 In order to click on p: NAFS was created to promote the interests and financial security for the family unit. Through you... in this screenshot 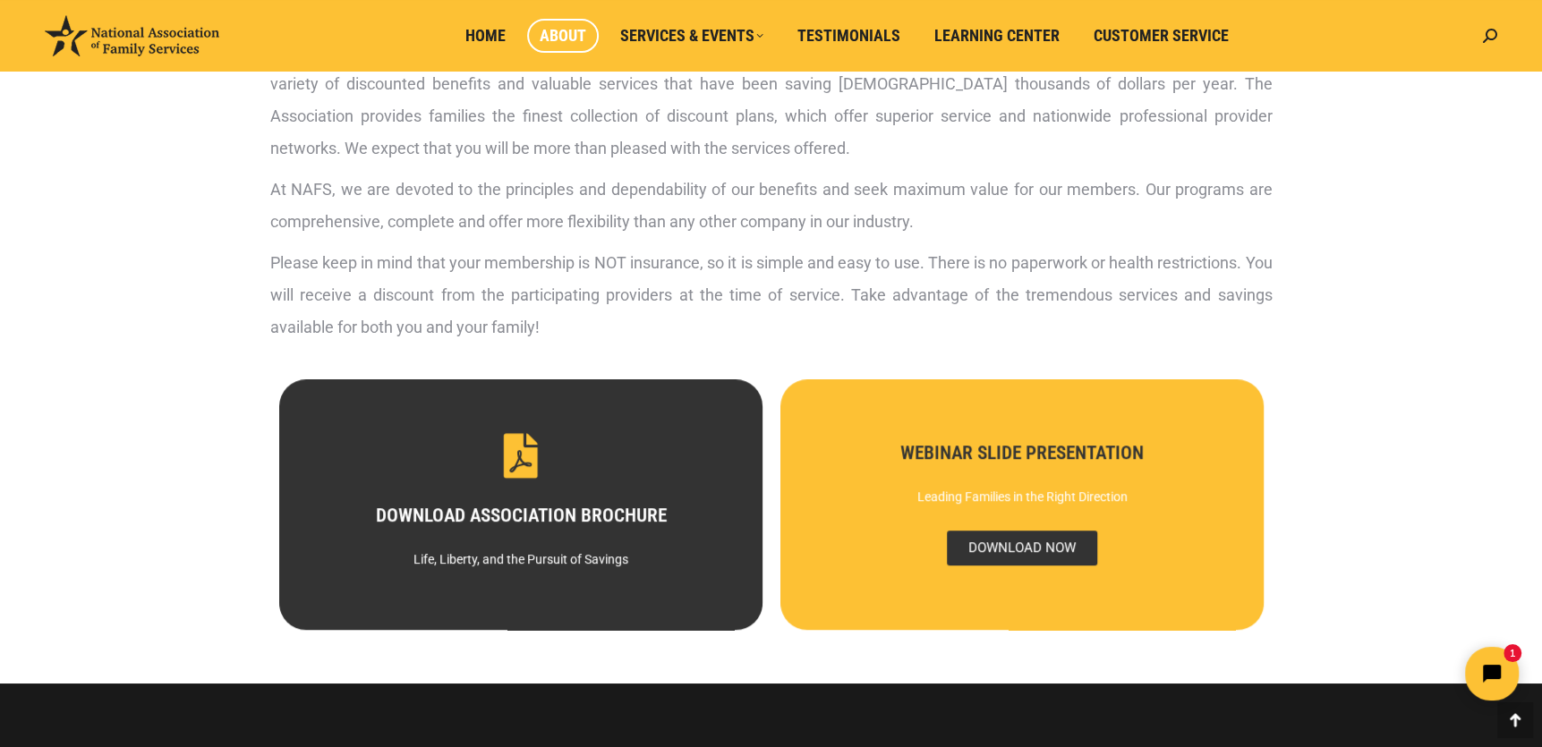, I will do `click(771, 100)`.